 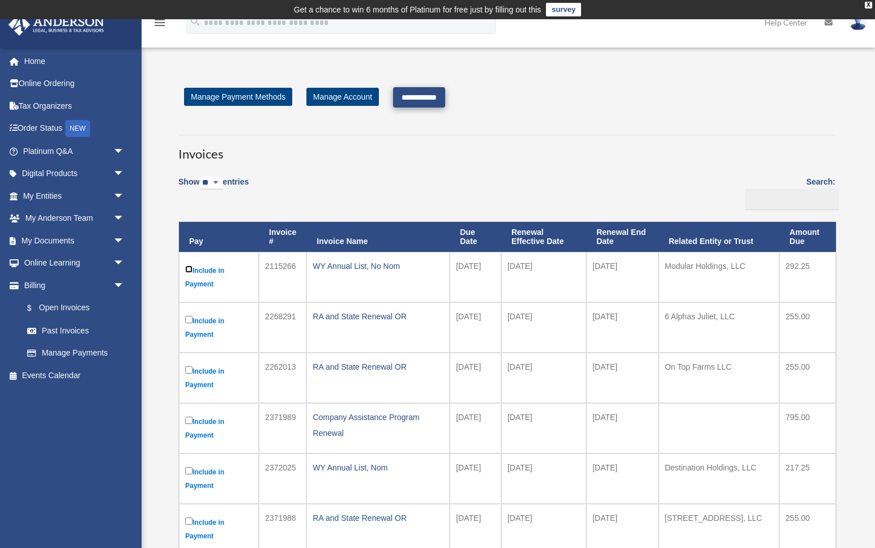 What do you see at coordinates (507, 149) in the screenshot?
I see `h3: Invoices` at bounding box center [507, 149].